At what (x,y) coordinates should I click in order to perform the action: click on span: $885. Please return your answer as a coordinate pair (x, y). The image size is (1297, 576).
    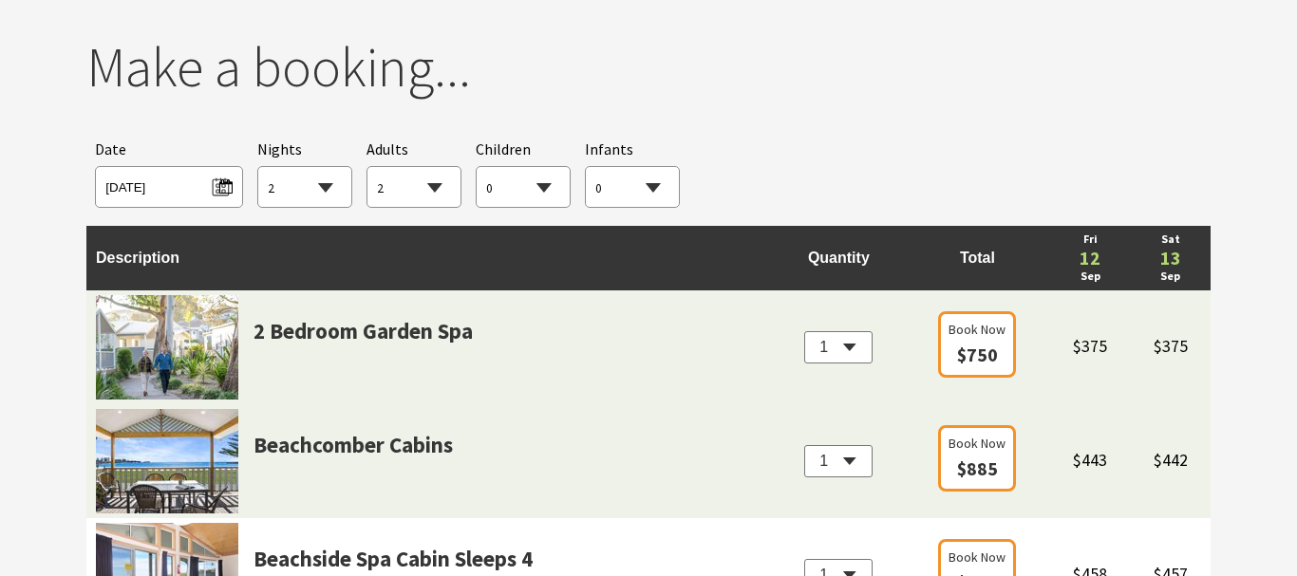
    Looking at the image, I should click on (977, 468).